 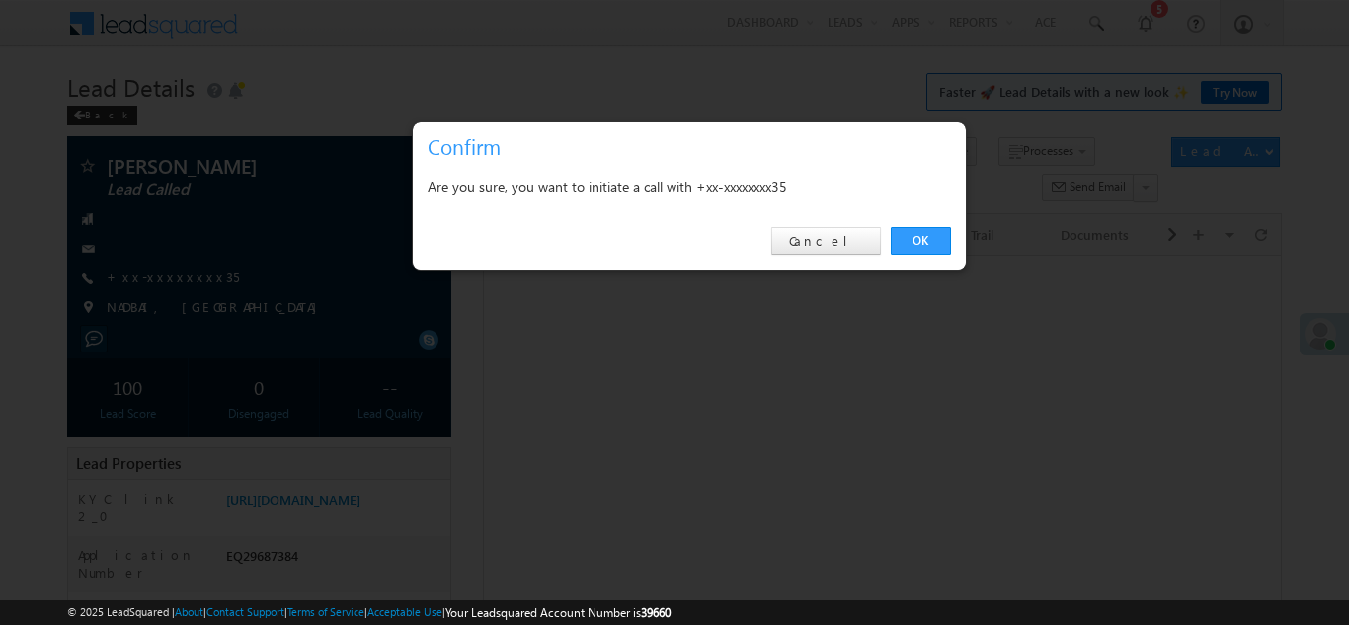 I want to click on a: About, so click(x=189, y=611).